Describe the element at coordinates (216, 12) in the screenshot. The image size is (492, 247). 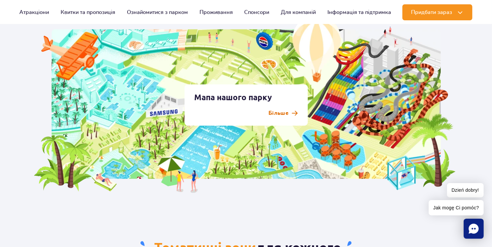
I see `a: Проживання` at that location.